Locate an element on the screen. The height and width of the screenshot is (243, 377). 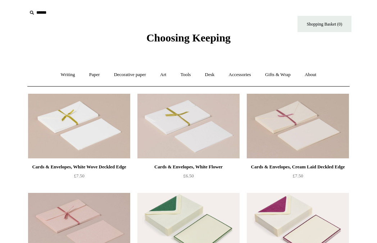
img: Cards & Envelopes, Cream Laid Deckled Edge is located at coordinates (298, 126).